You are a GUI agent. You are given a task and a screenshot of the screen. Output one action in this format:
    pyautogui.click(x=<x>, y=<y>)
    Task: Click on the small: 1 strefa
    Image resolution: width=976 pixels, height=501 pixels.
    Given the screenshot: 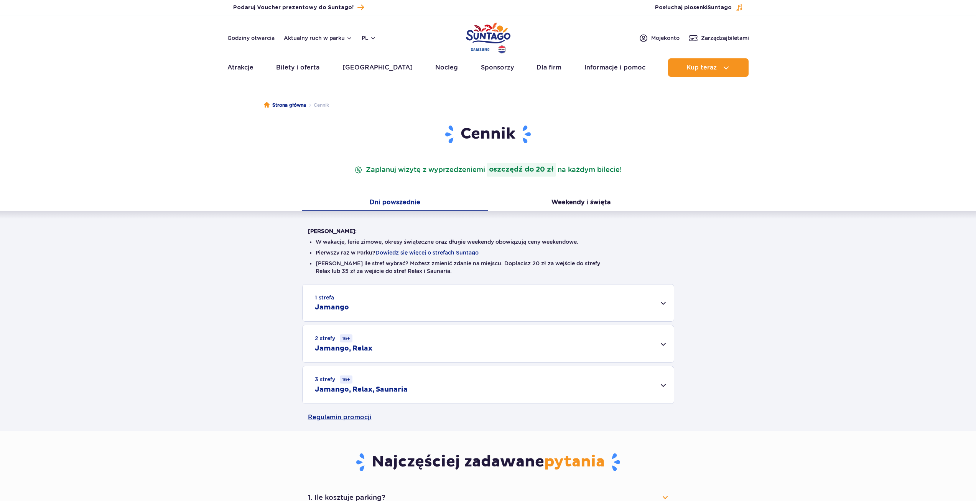 What is the action you would take?
    pyautogui.click(x=324, y=297)
    